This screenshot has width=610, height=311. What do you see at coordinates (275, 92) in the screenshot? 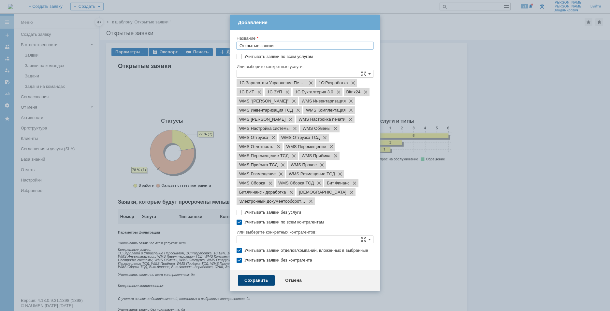
I see `span: 1С ЗУП` at bounding box center [275, 92].